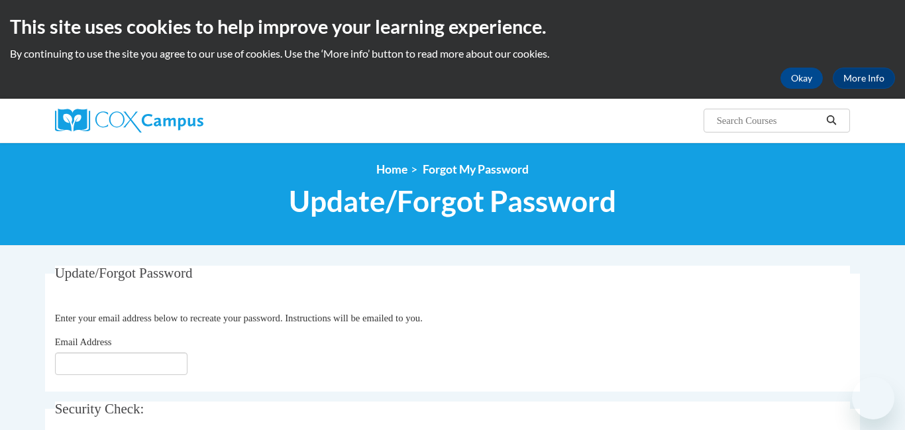  I want to click on a: Home, so click(392, 169).